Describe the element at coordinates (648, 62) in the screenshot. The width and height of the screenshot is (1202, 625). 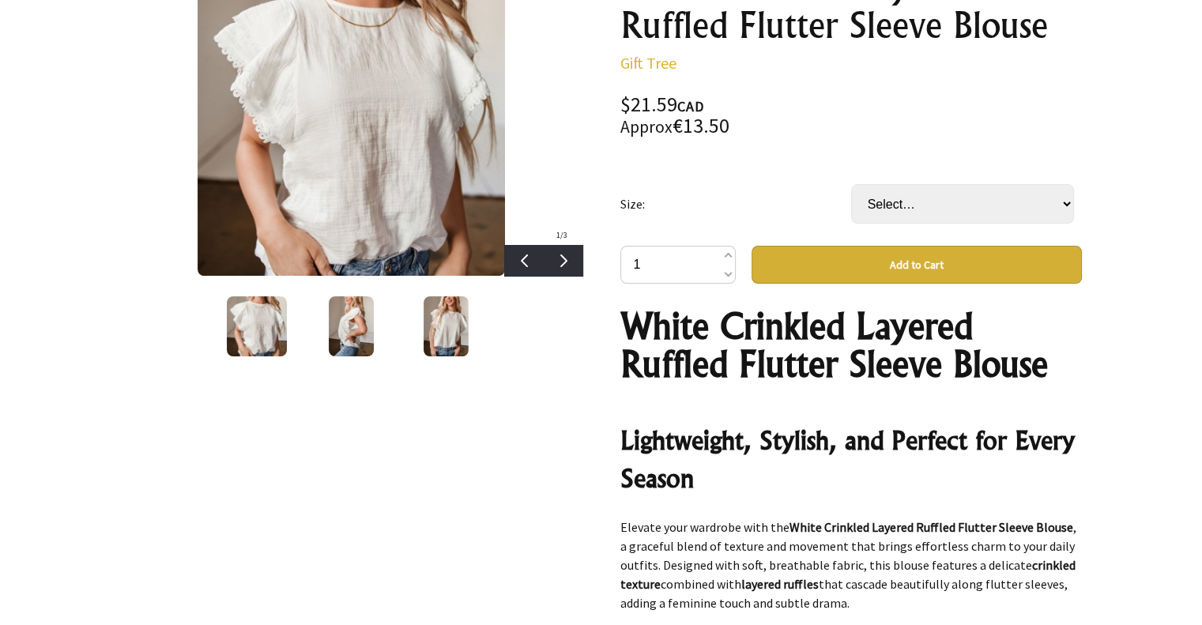
I see `a: Gift Tree` at that location.